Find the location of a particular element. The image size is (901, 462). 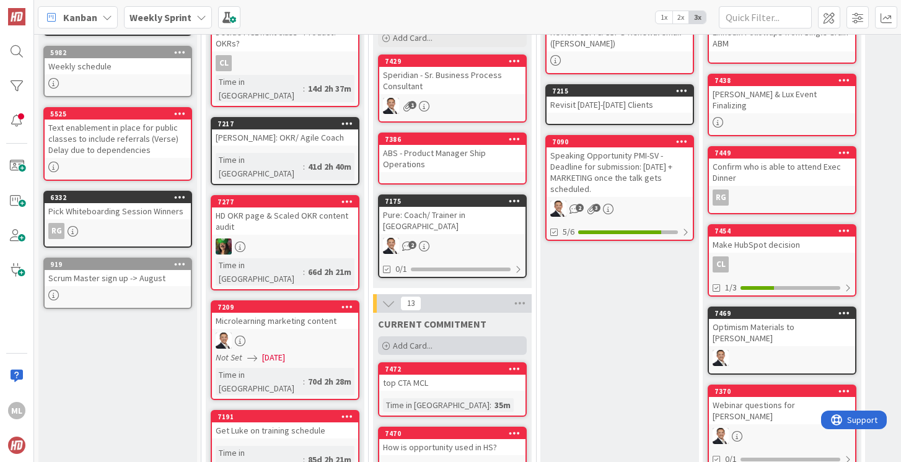

div: ABS - Product Manager Ship Operations is located at coordinates (452, 159).